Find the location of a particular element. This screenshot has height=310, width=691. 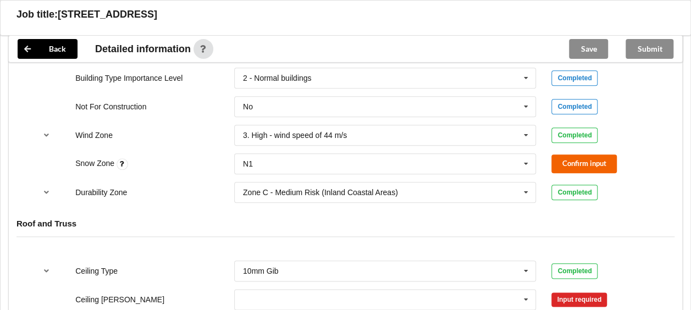

div: 2 - Normal buildings is located at coordinates (277, 78).